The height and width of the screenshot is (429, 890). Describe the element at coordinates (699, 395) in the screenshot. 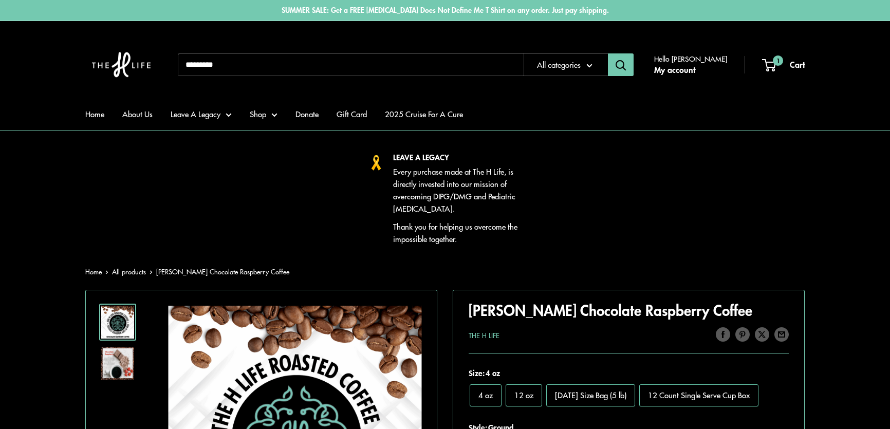

I see `label: 12 Count Single Serve Cup Box` at that location.